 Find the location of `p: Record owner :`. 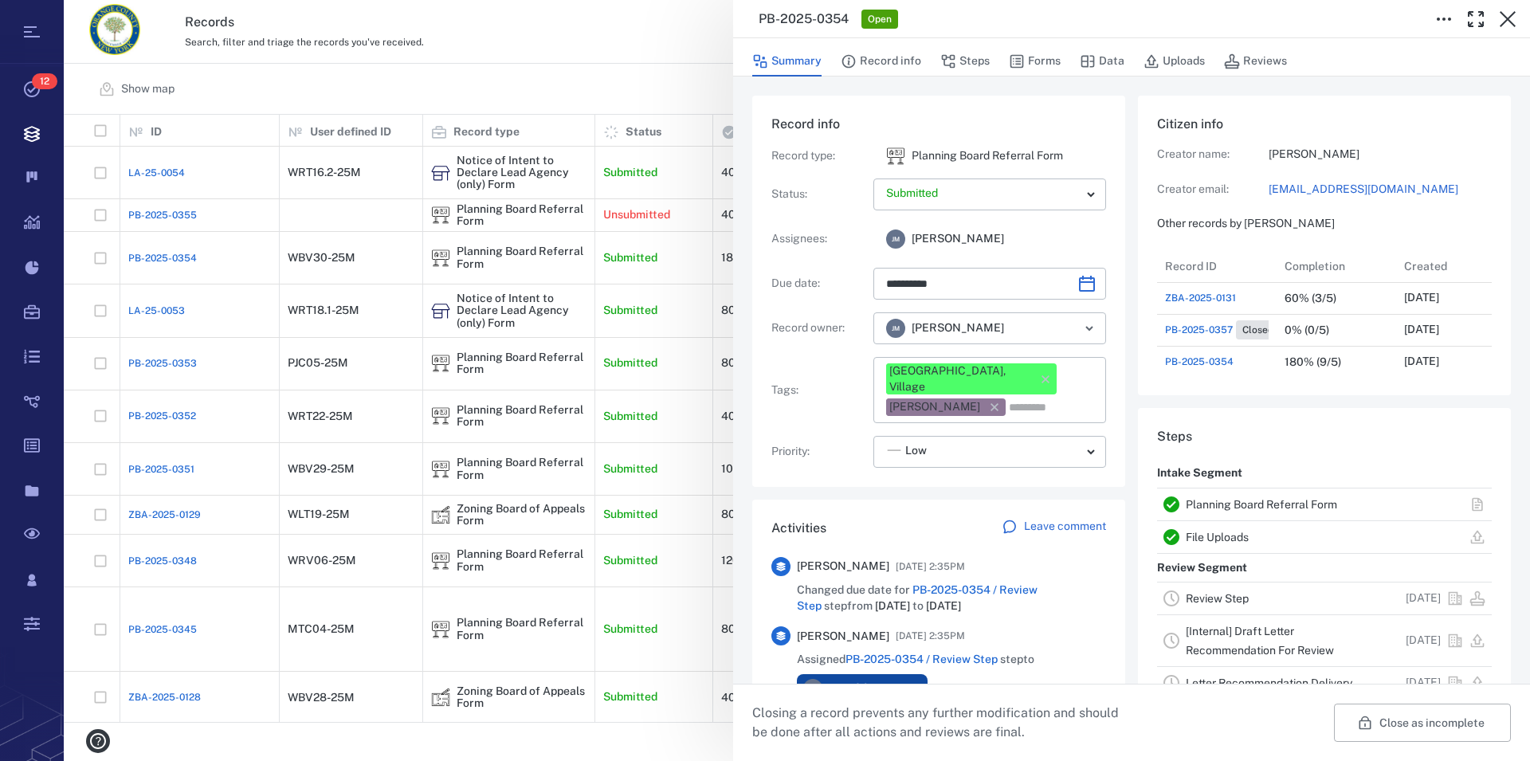

p: Record owner : is located at coordinates (819, 328).